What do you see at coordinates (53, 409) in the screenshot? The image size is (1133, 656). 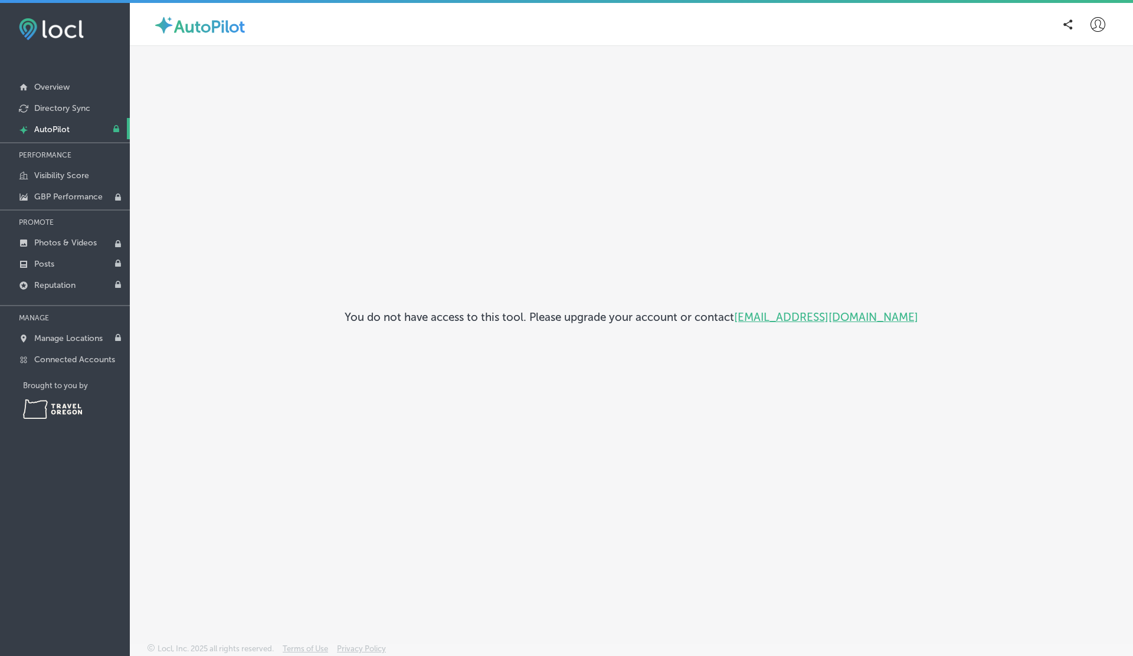 I see `img: Travel Oregon` at bounding box center [53, 409].